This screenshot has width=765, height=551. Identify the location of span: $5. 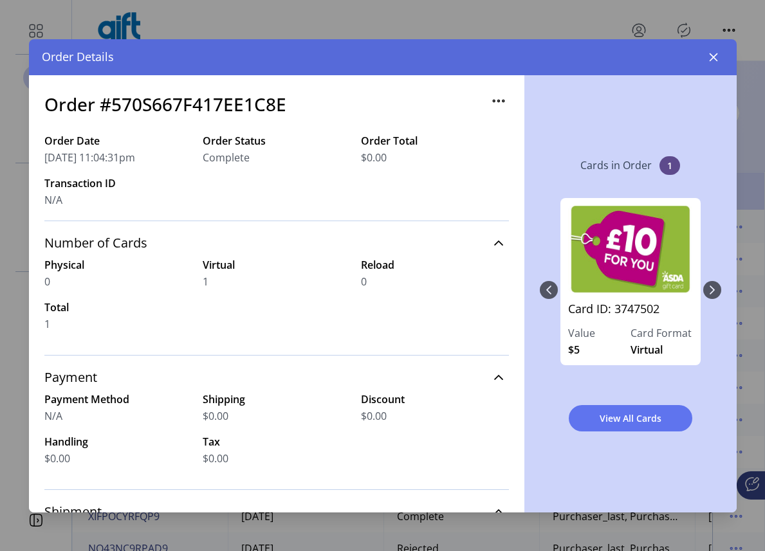
(574, 350).